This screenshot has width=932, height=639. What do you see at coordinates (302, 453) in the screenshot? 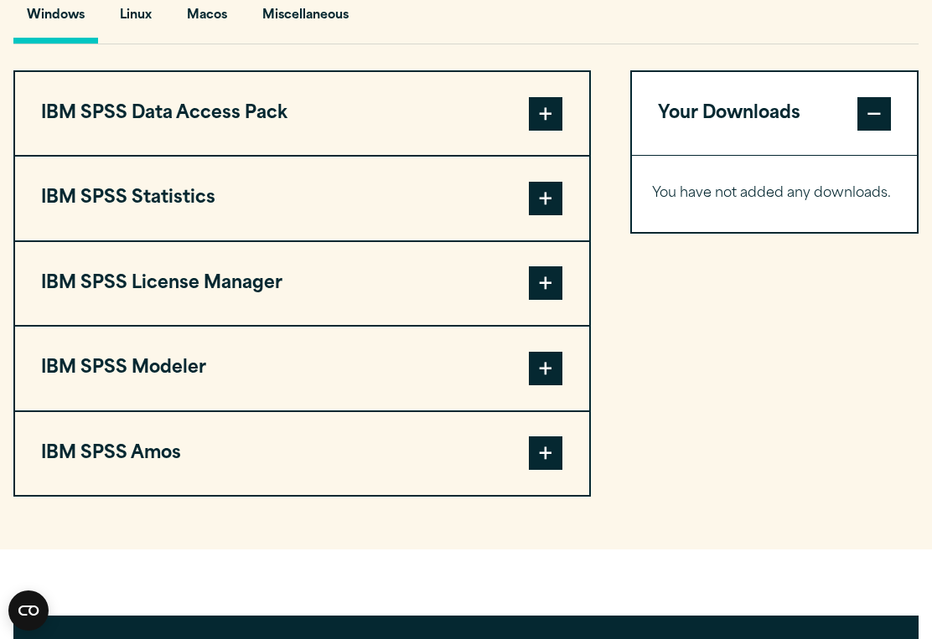
I see `button: IBM SPSS Amos` at bounding box center [302, 453].